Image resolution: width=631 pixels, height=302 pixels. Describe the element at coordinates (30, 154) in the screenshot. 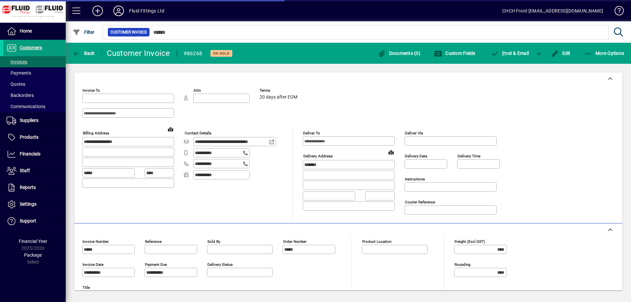

I see `span: Financials` at that location.